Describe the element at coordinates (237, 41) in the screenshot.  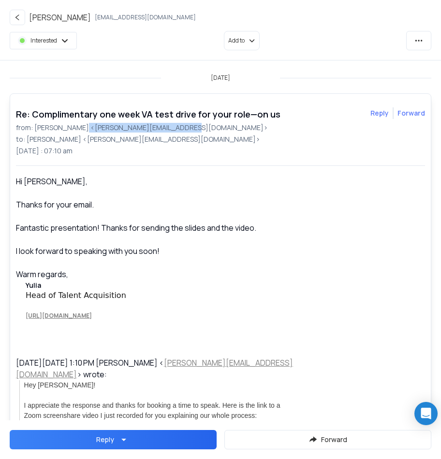
I see `p: Add to` at that location.